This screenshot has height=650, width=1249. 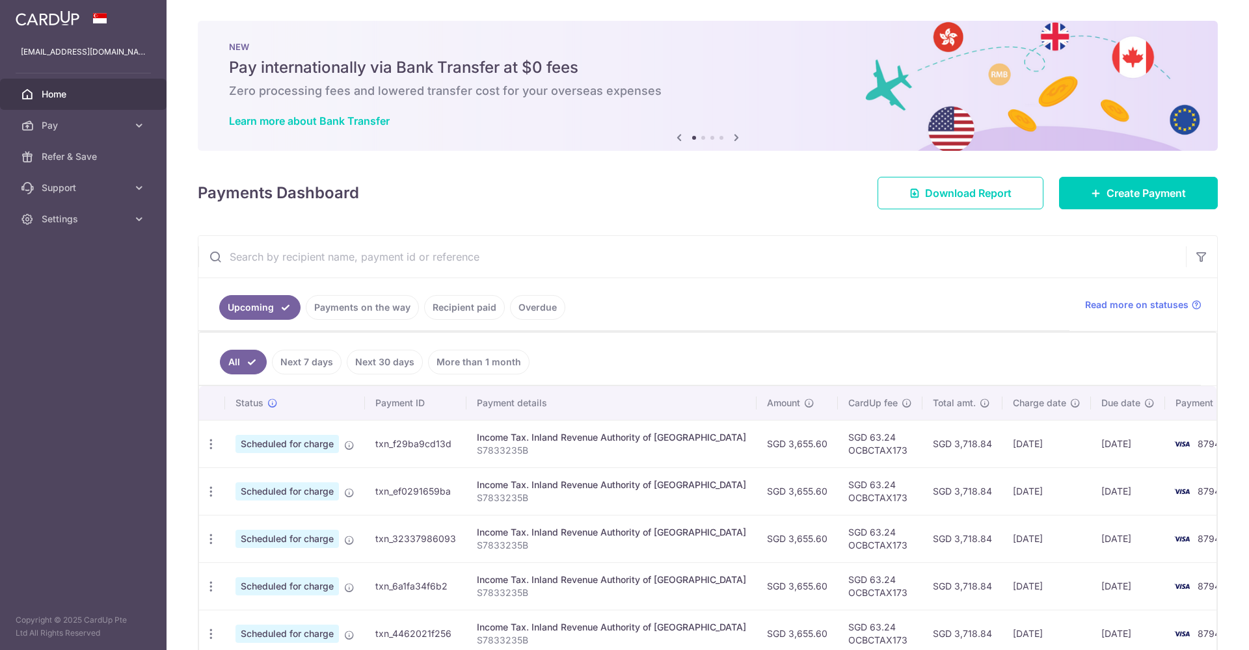 I want to click on a: Learn more about Bank Transfer, so click(x=309, y=121).